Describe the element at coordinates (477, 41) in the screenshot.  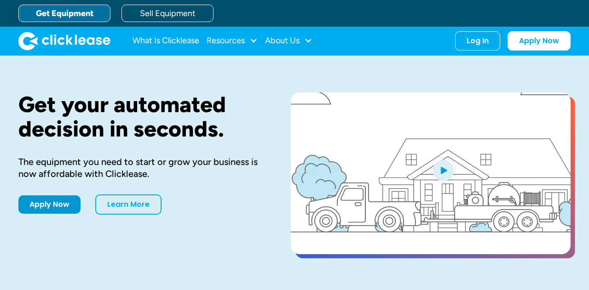
I see `div: Log In` at that location.